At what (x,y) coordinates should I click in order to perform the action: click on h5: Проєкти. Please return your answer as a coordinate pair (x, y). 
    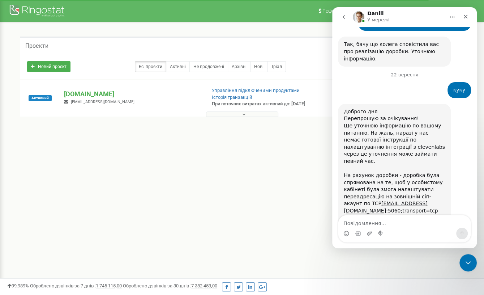
    Looking at the image, I should click on (37, 46).